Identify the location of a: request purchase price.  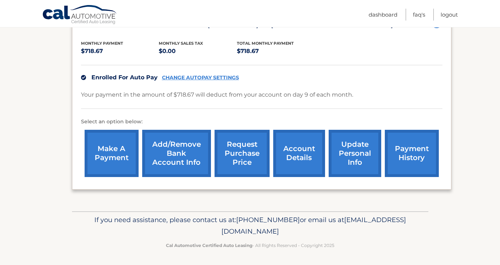
(242, 153).